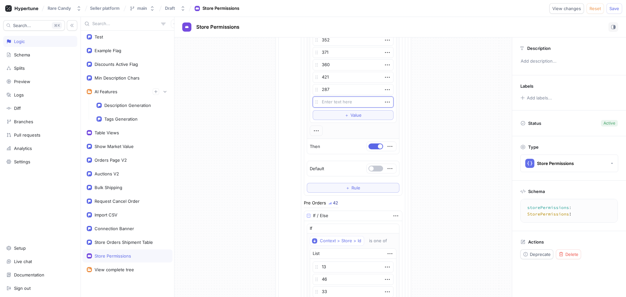  What do you see at coordinates (110, 160) in the screenshot?
I see `div: Orders Page V2` at bounding box center [110, 160].